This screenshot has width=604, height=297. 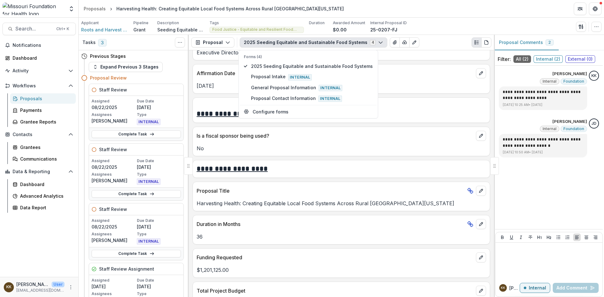 What do you see at coordinates (580, 9) in the screenshot?
I see `button: Partners` at bounding box center [580, 9].